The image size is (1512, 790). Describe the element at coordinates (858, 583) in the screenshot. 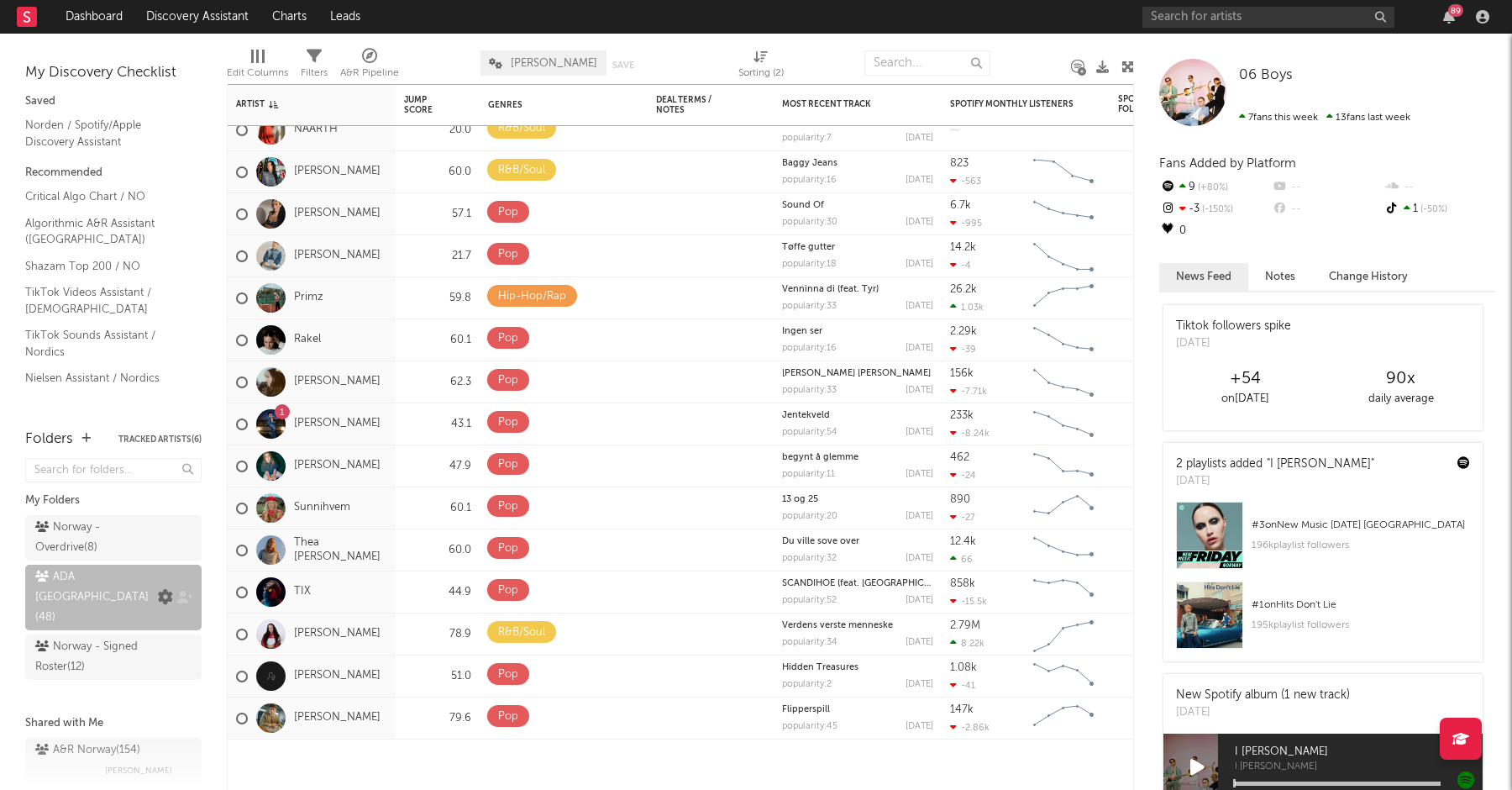

I see `div: SCANDIHOE (feat. Krobbe)` at that location.